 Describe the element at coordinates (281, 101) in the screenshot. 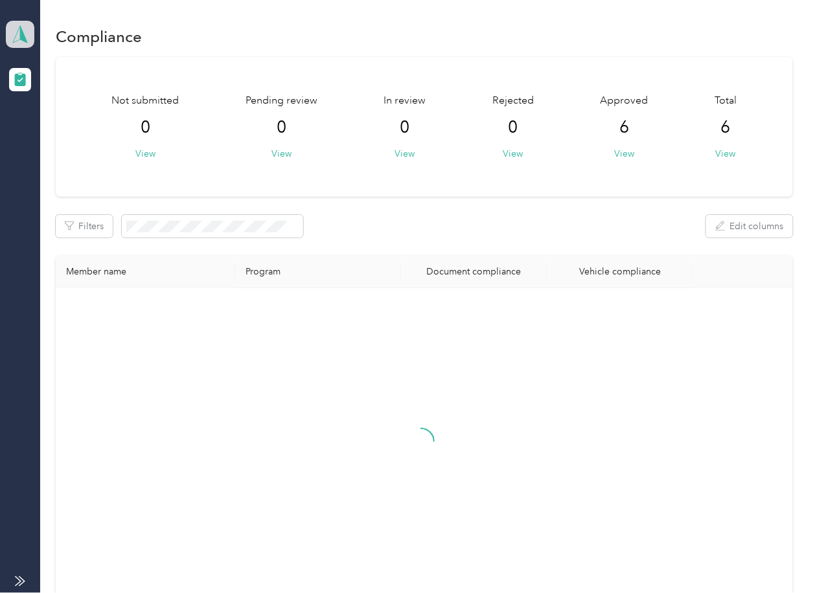

I see `span: Pending review` at that location.